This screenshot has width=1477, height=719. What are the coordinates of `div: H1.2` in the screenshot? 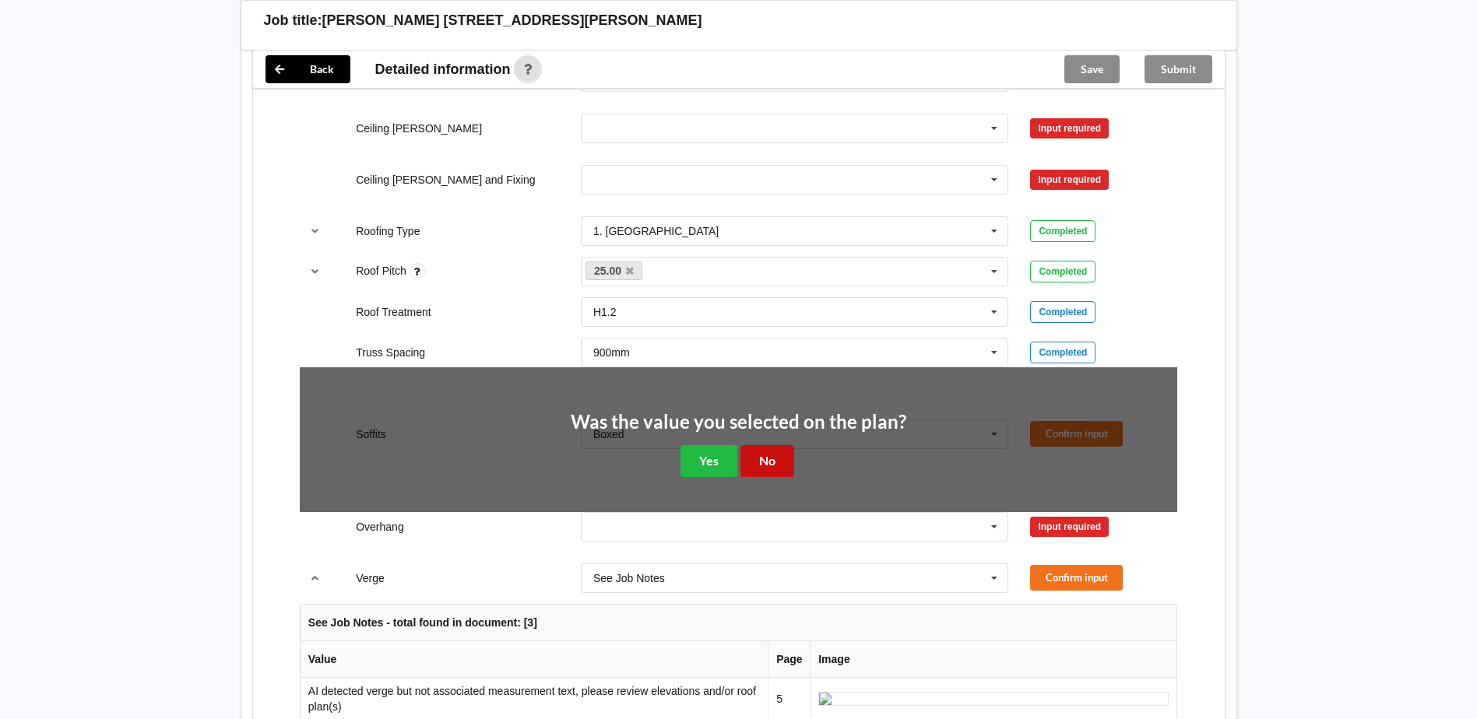 It's located at (605, 312).